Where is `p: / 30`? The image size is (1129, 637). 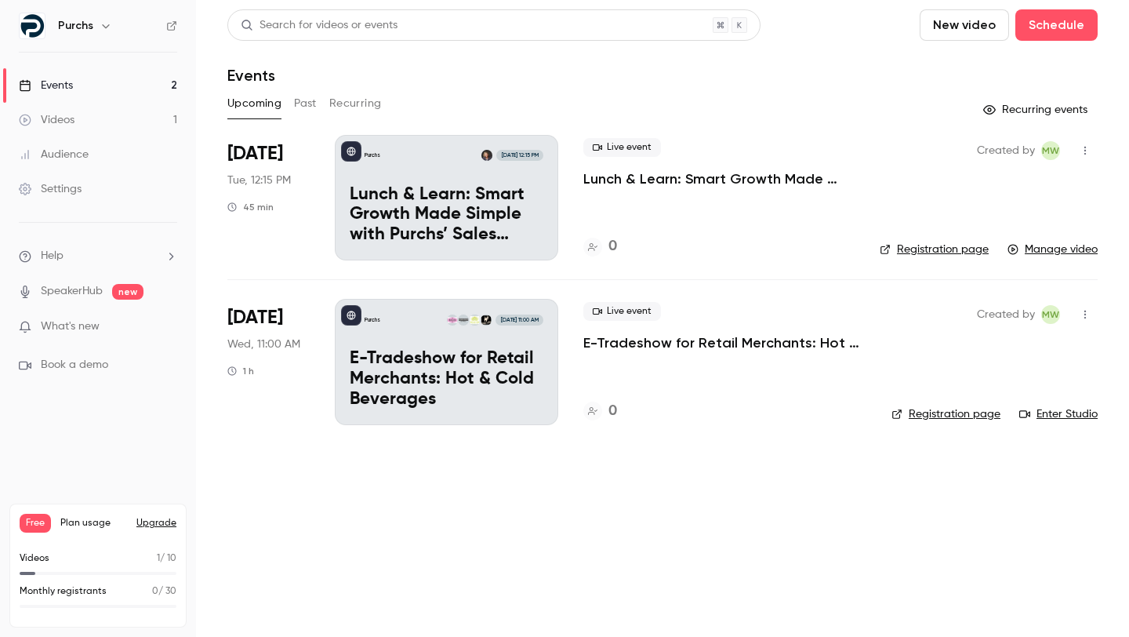
p: / 30 is located at coordinates (164, 591).